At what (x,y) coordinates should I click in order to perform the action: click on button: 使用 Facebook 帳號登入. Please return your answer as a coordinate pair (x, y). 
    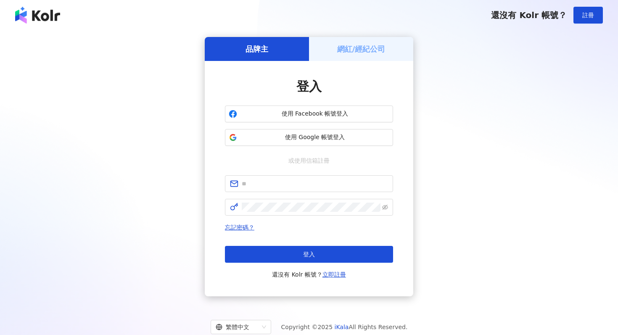
    Looking at the image, I should click on (309, 114).